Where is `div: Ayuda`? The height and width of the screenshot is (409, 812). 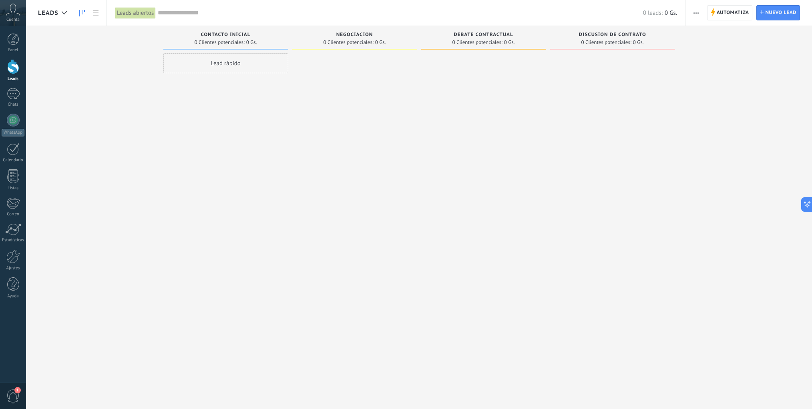 div: Ayuda is located at coordinates (13, 296).